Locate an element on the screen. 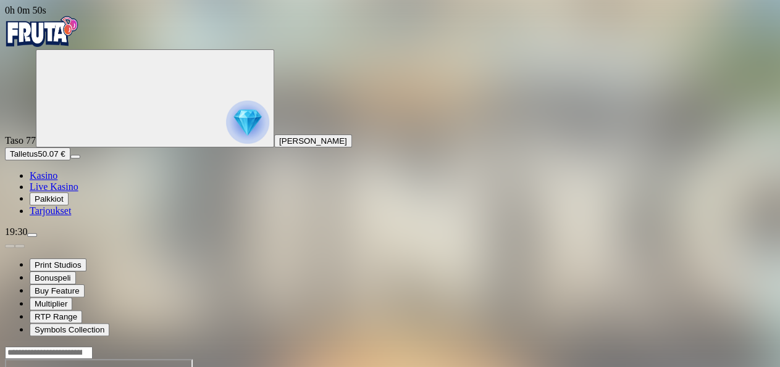  nav: Primary is located at coordinates (390, 116).